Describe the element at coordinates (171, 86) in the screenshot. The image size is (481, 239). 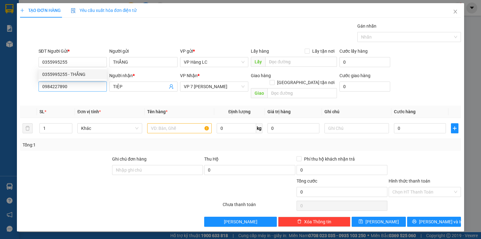
I see `span: user-add` at that location.